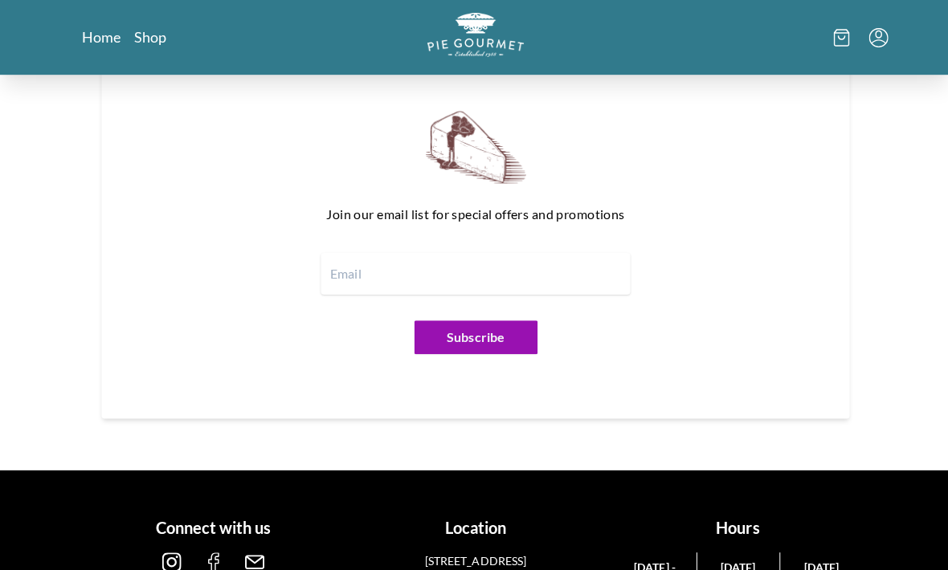  Describe the element at coordinates (876, 38) in the screenshot. I see `button: Menu` at that location.